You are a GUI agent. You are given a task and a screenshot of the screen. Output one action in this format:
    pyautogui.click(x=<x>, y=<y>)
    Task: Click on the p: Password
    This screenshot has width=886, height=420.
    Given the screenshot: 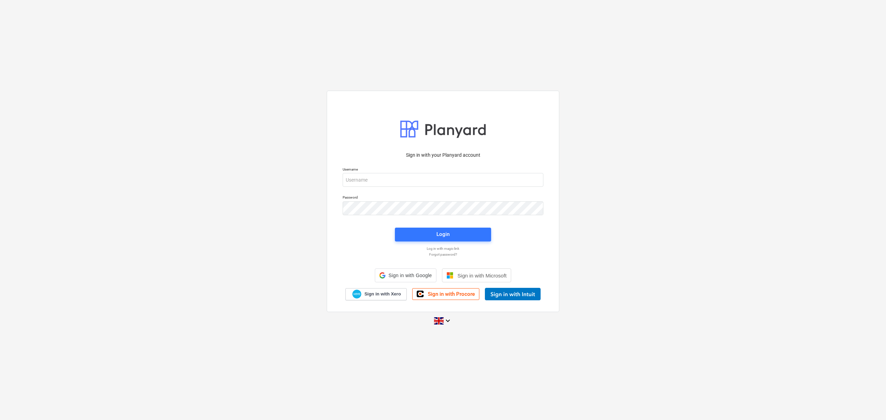 What is the action you would take?
    pyautogui.click(x=443, y=198)
    